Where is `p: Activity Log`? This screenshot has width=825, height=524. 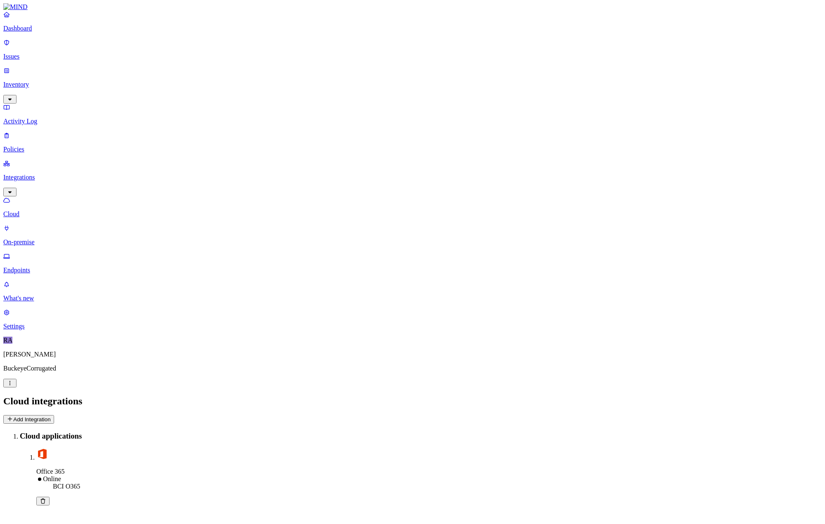 p: Activity Log is located at coordinates (412, 121).